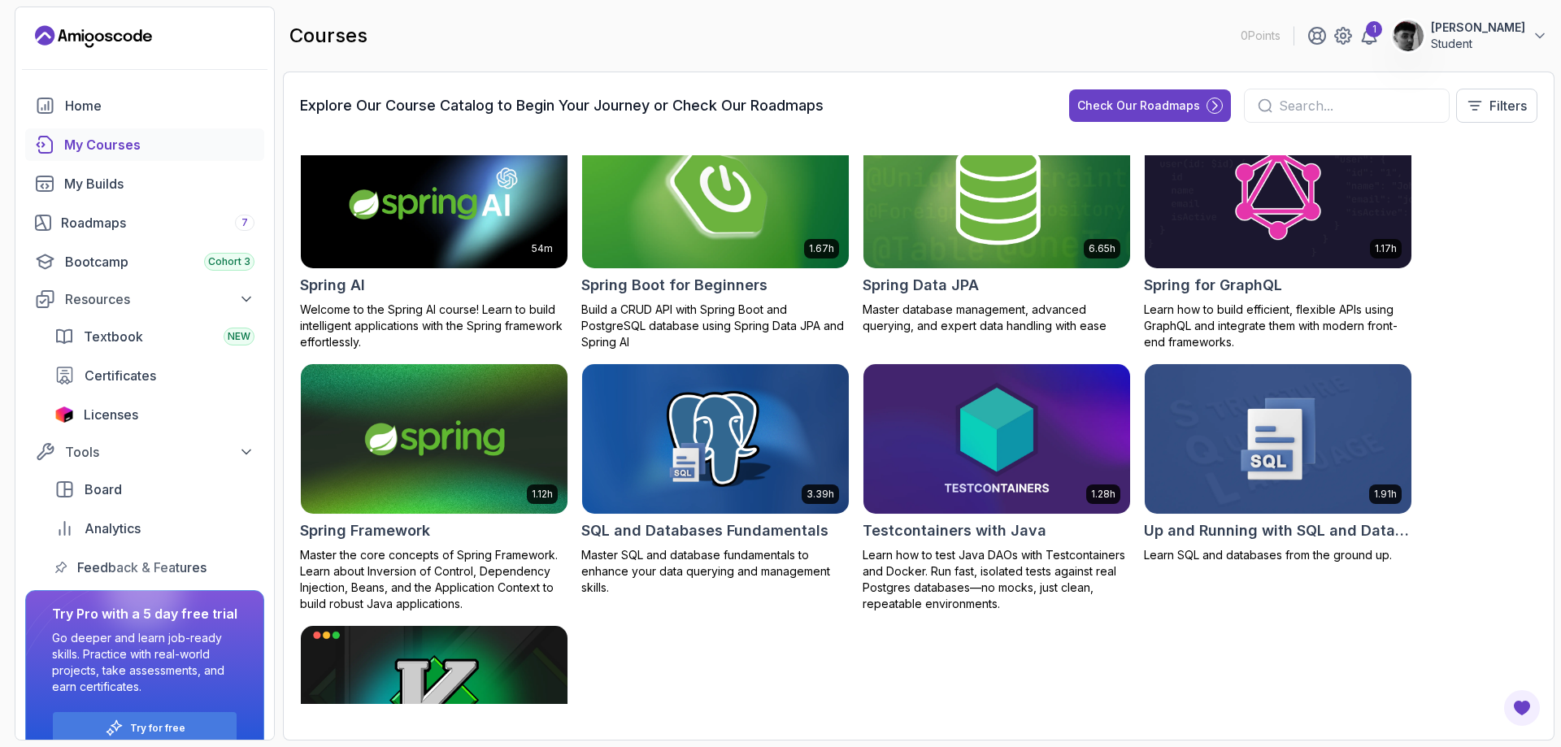 Image resolution: width=1561 pixels, height=747 pixels. What do you see at coordinates (1478, 44) in the screenshot?
I see `p: Student` at bounding box center [1478, 44].